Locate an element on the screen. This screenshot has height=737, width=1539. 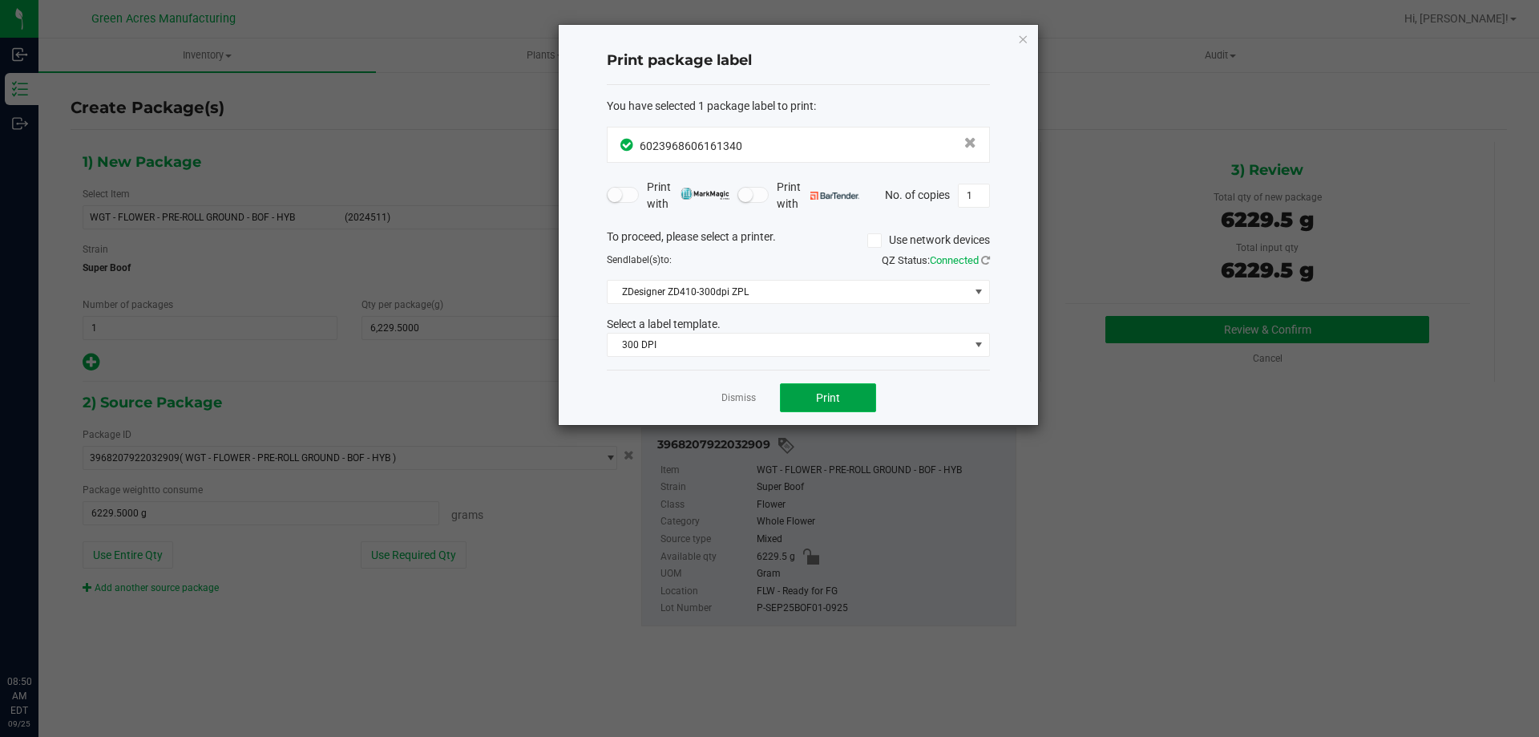
img: mark_magic_cybra.png is located at coordinates (705, 193).